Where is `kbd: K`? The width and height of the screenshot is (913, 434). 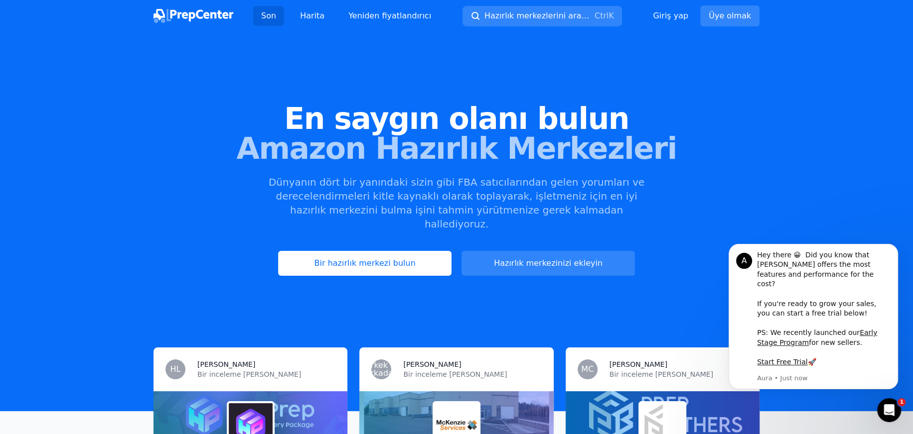
kbd: K is located at coordinates (611, 15).